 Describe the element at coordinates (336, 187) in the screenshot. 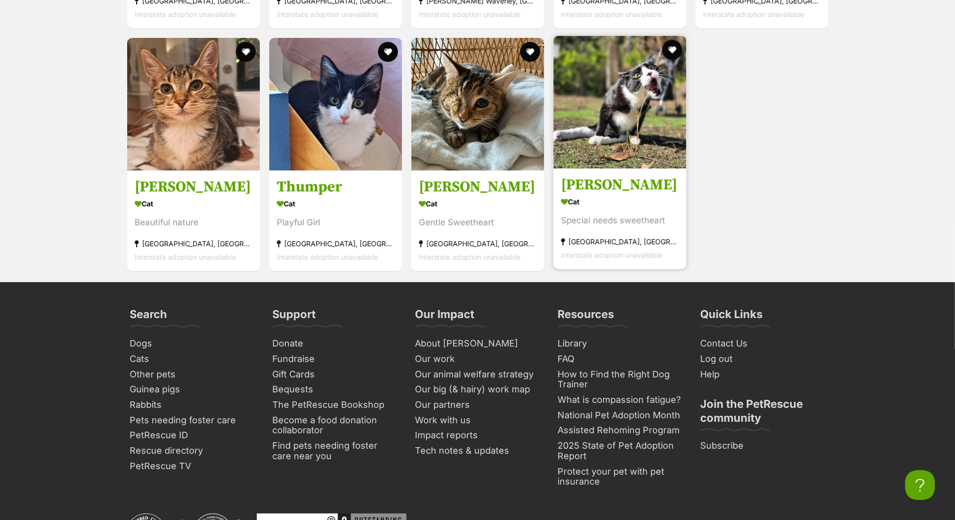

I see `h3: Thumper` at that location.